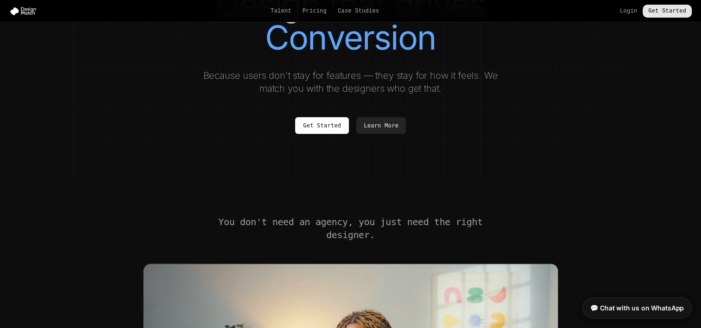 The image size is (701, 328). I want to click on a: Login, so click(628, 11).